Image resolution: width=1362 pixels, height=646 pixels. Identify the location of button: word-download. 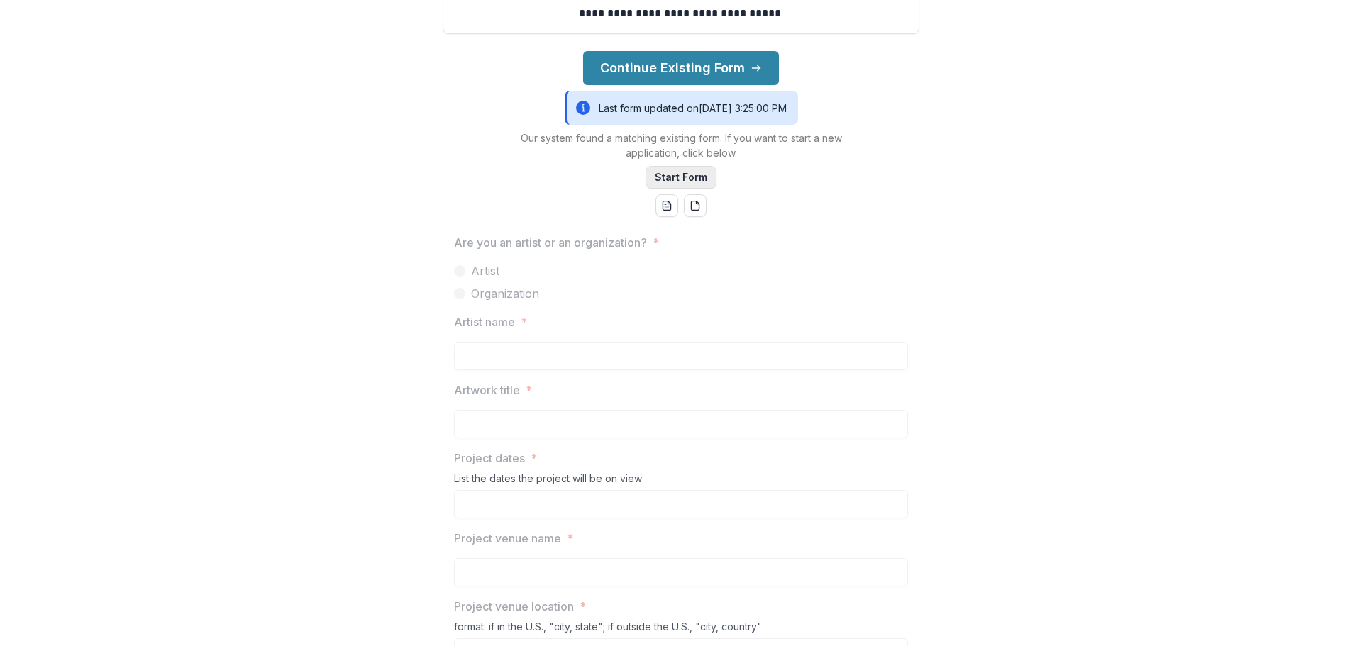
(667, 206).